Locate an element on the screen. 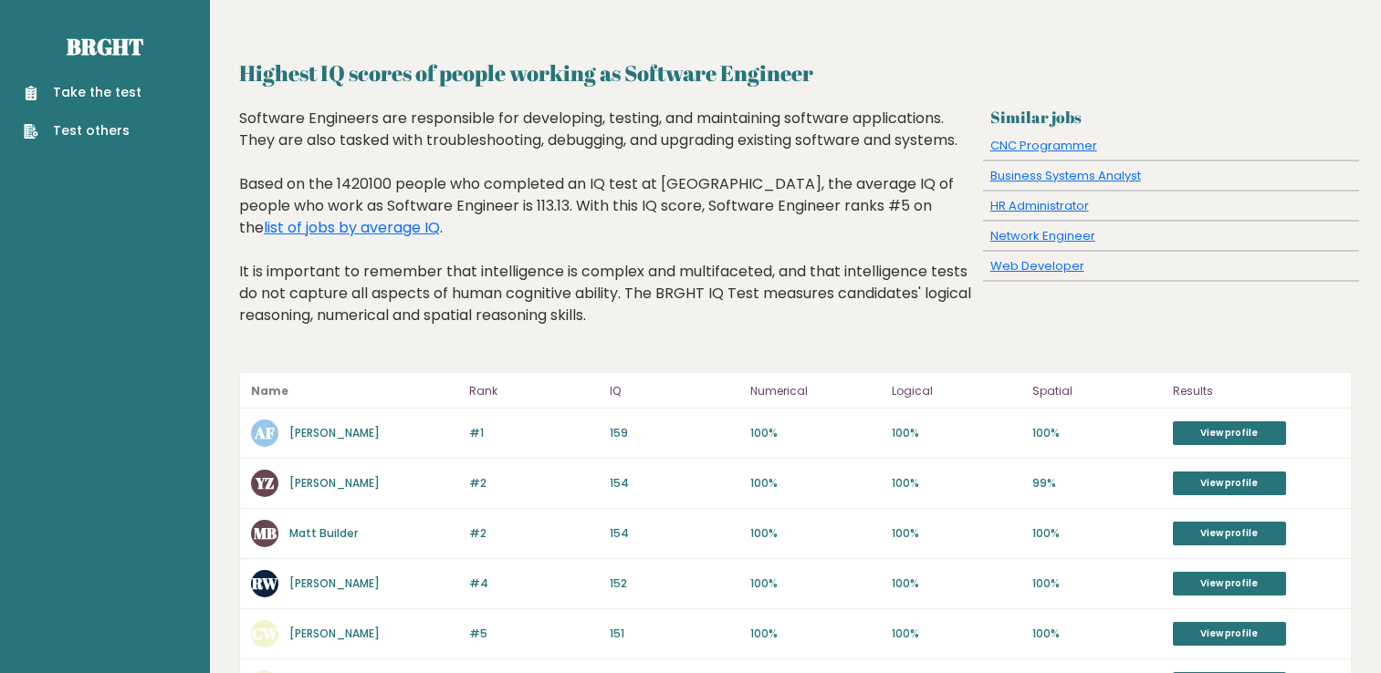 This screenshot has height=673, width=1381. p: #1 is located at coordinates (534, 433).